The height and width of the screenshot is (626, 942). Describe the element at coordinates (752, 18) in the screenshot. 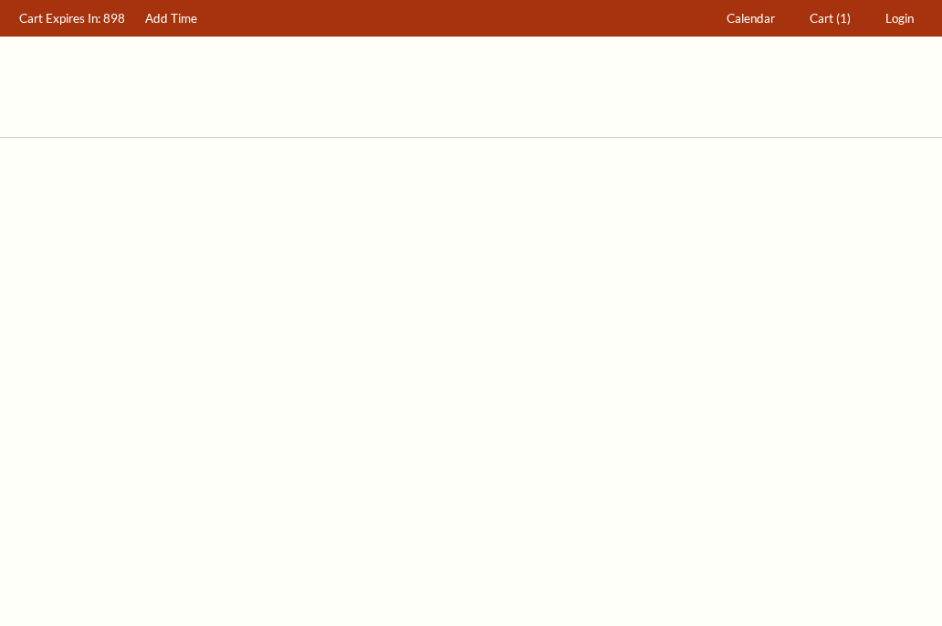

I see `a: Calendar` at that location.